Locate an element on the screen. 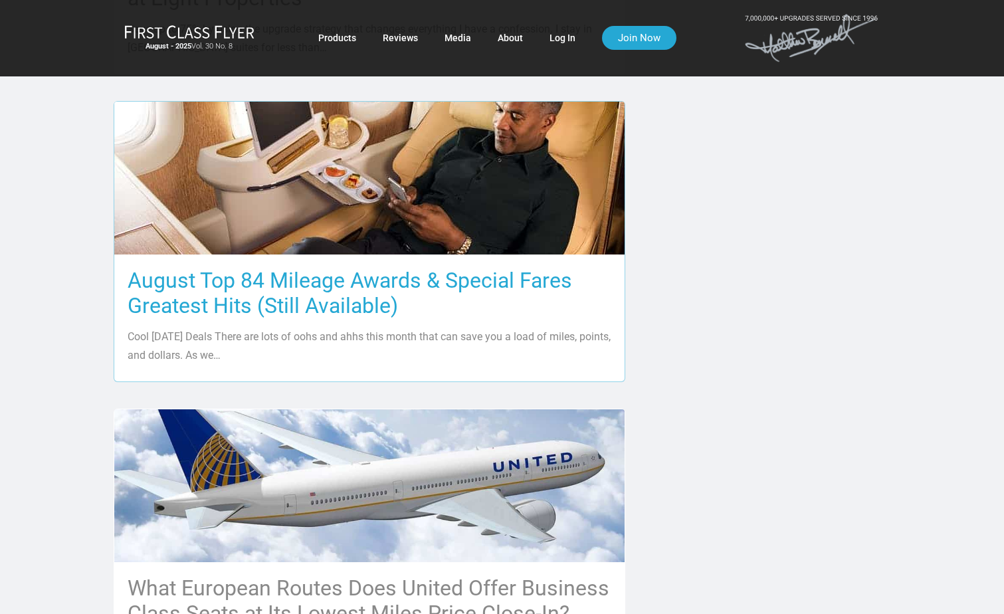 The image size is (1004, 614). a: Log In is located at coordinates (562, 38).